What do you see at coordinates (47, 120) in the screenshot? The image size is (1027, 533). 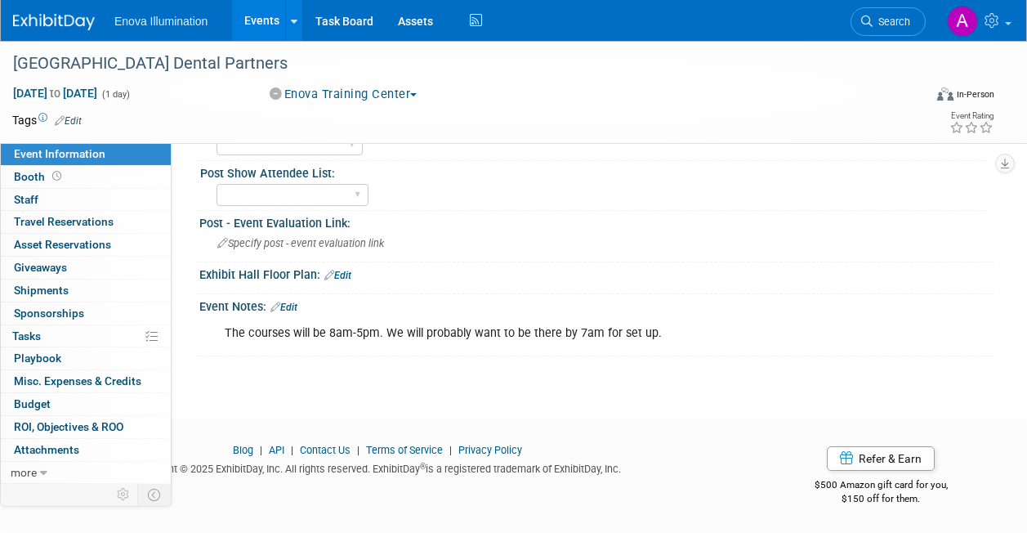 I see `td: Tags` at bounding box center [47, 120].